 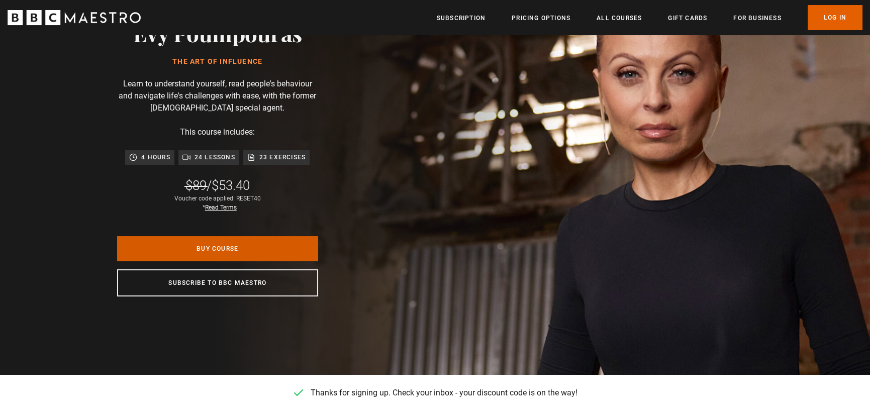 I want to click on span: $89, so click(x=196, y=186).